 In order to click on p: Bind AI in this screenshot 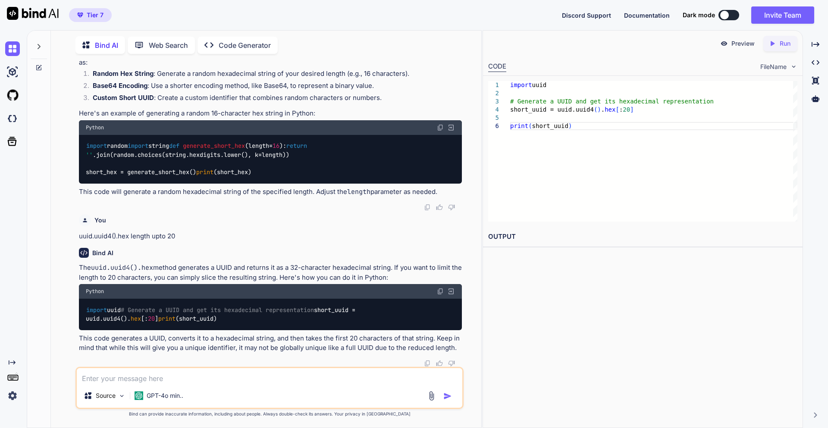, I will do `click(107, 45)`.